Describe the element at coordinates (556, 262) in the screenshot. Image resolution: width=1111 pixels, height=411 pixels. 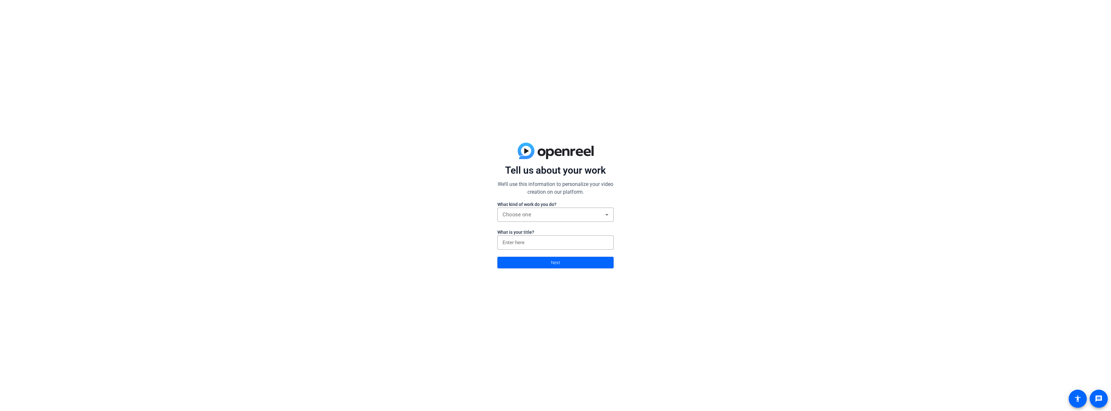
I see `span: Next` at that location.